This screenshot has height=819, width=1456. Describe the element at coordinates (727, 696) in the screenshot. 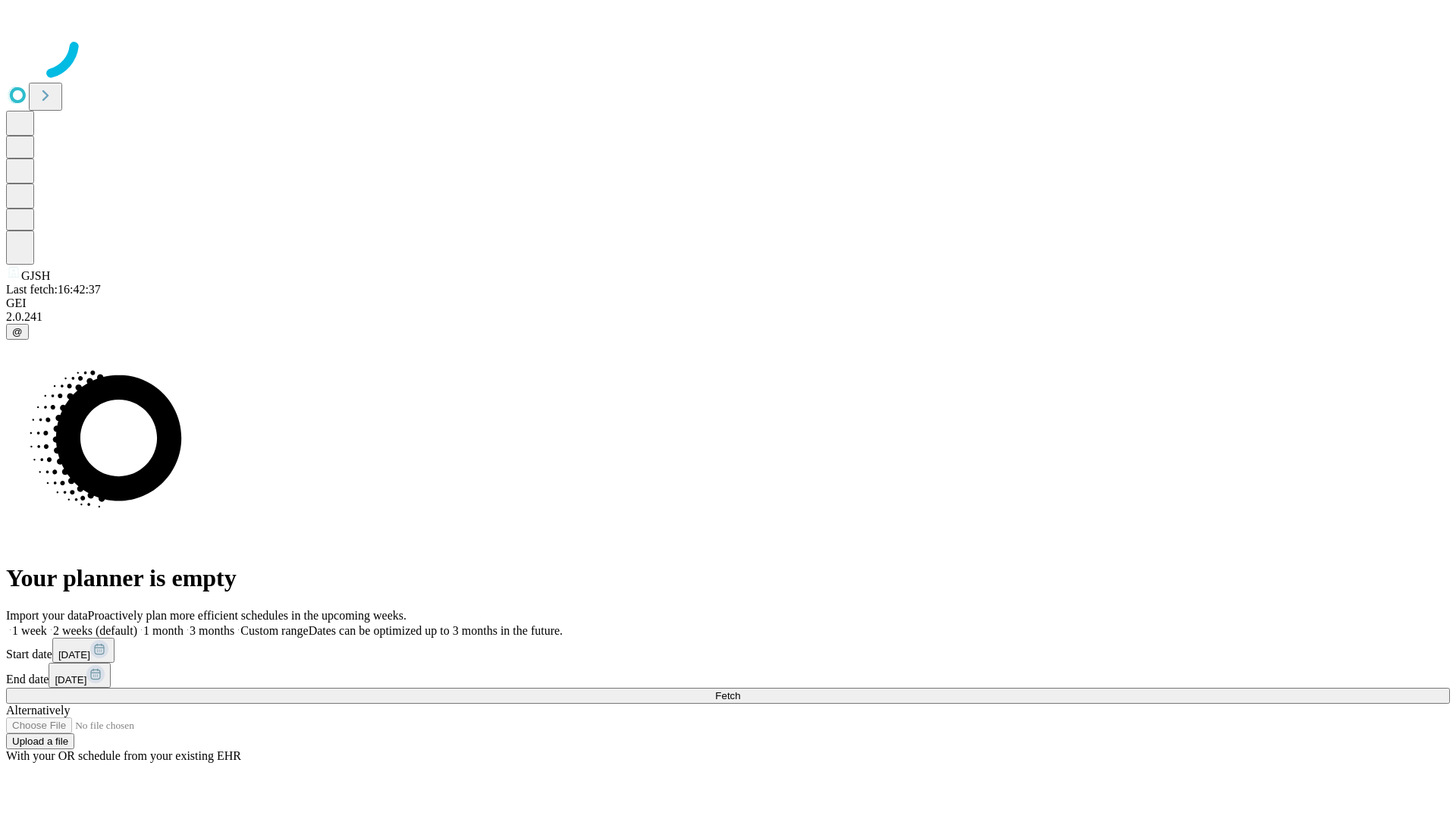

I see `span: Fetch` at that location.